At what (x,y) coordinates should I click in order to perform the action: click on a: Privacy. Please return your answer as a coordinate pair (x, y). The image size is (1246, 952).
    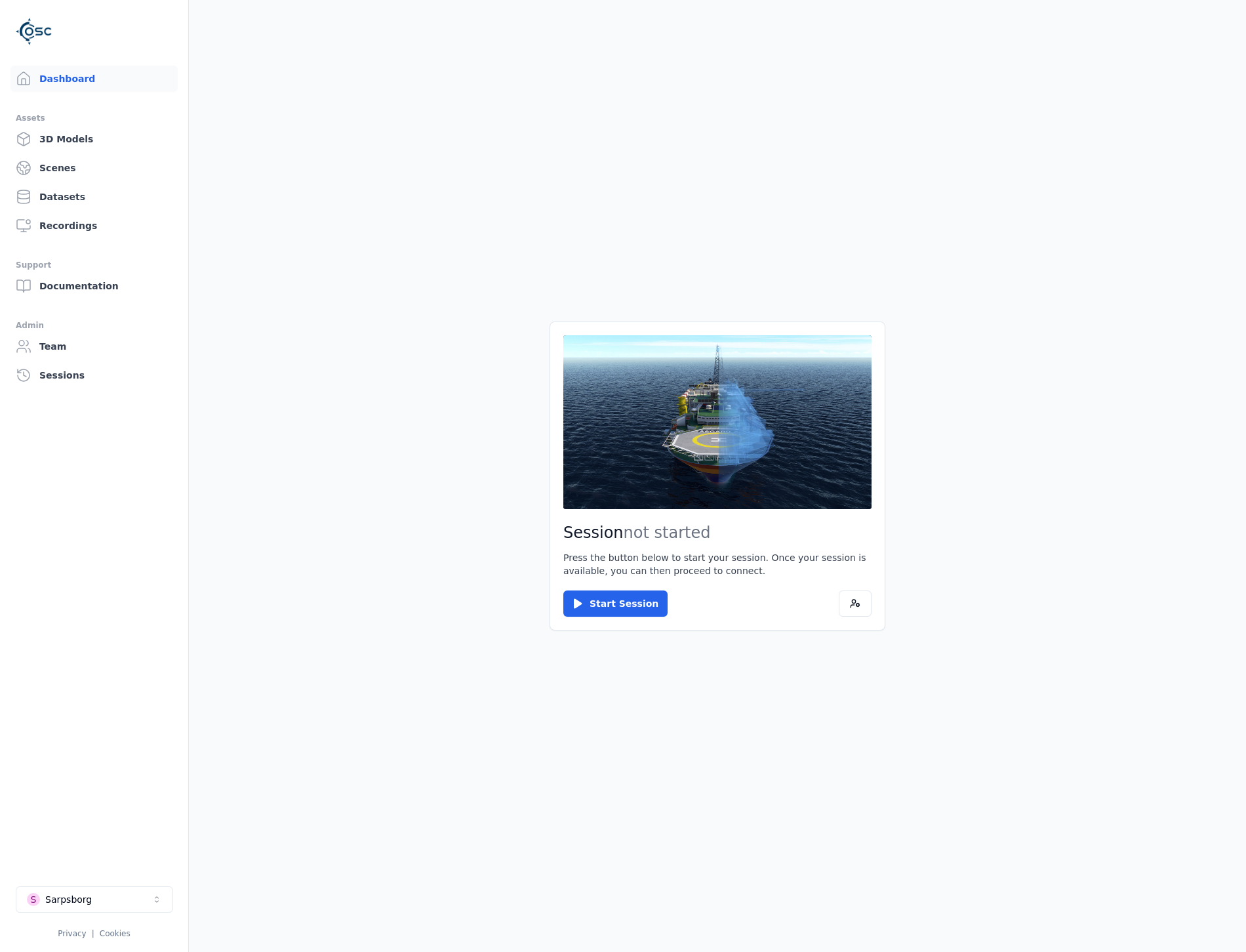
    Looking at the image, I should click on (72, 933).